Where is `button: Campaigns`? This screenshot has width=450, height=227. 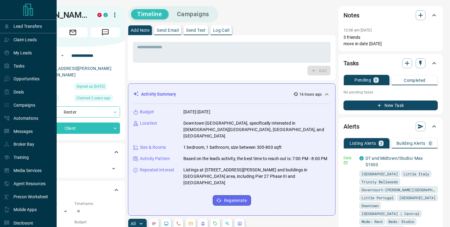 button: Campaigns is located at coordinates (193, 14).